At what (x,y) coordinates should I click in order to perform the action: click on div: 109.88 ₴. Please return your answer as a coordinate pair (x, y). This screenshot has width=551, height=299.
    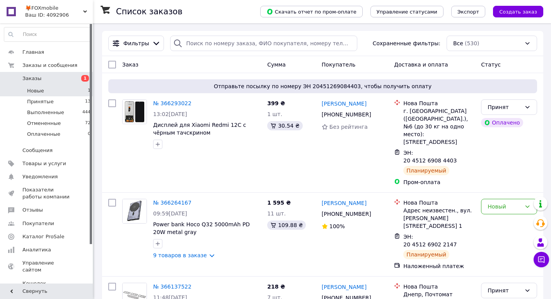
    Looking at the image, I should click on (286, 225).